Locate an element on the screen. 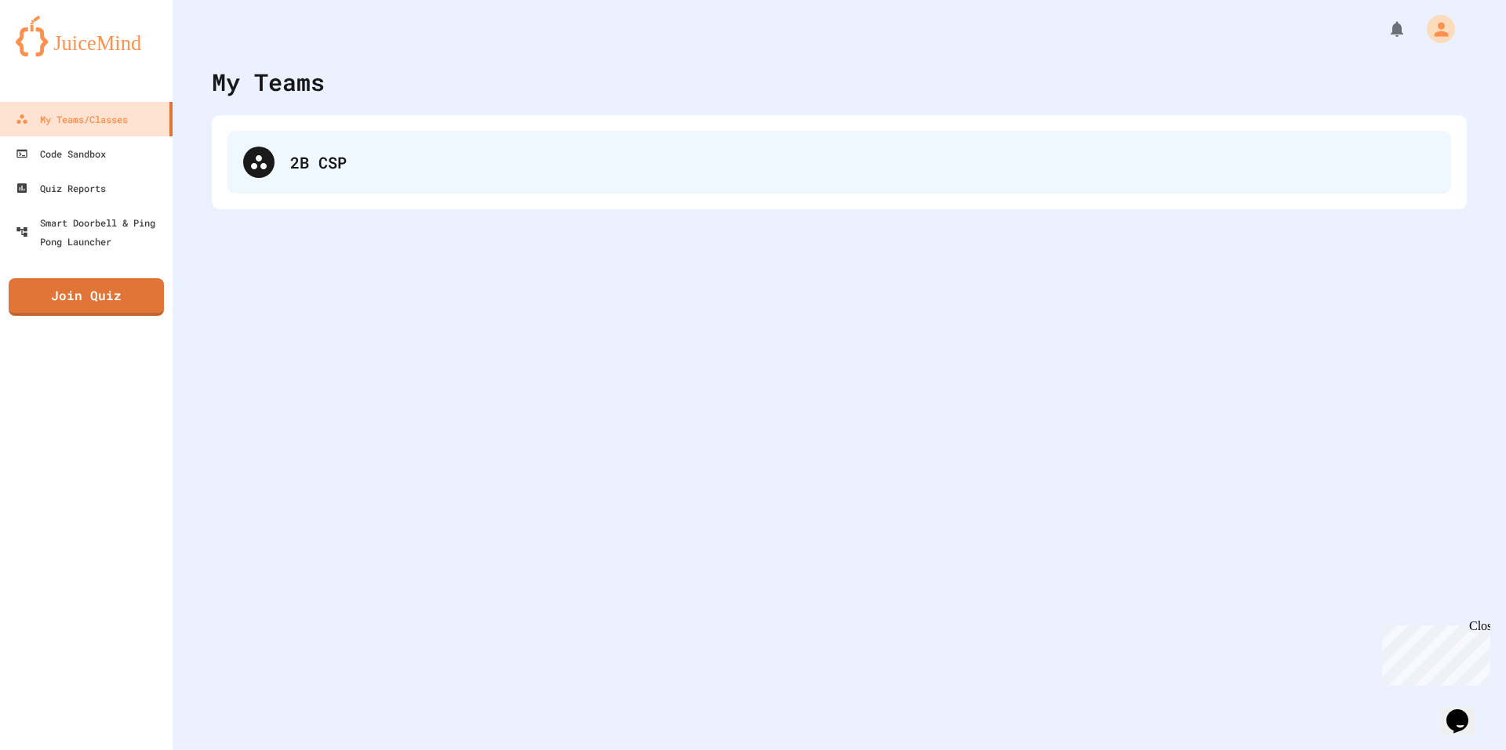 This screenshot has width=1506, height=750. div: My Notifications is located at coordinates (1384, 29).